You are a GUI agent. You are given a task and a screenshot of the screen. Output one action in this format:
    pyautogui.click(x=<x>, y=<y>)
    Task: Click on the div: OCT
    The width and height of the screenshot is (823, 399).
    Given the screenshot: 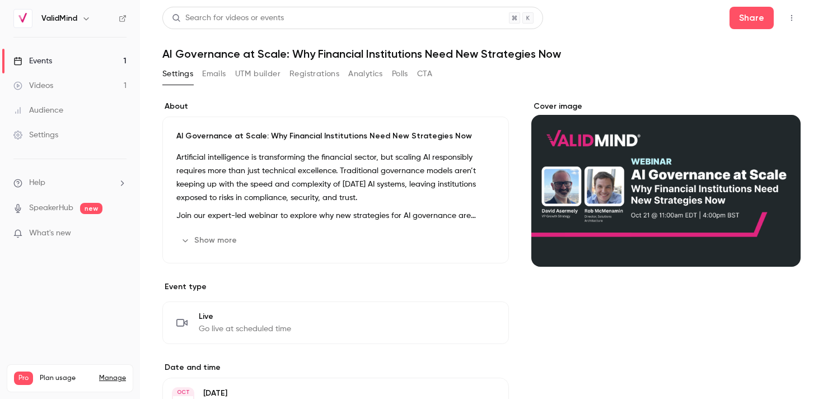 What is the action you would take?
    pyautogui.click(x=183, y=392)
    